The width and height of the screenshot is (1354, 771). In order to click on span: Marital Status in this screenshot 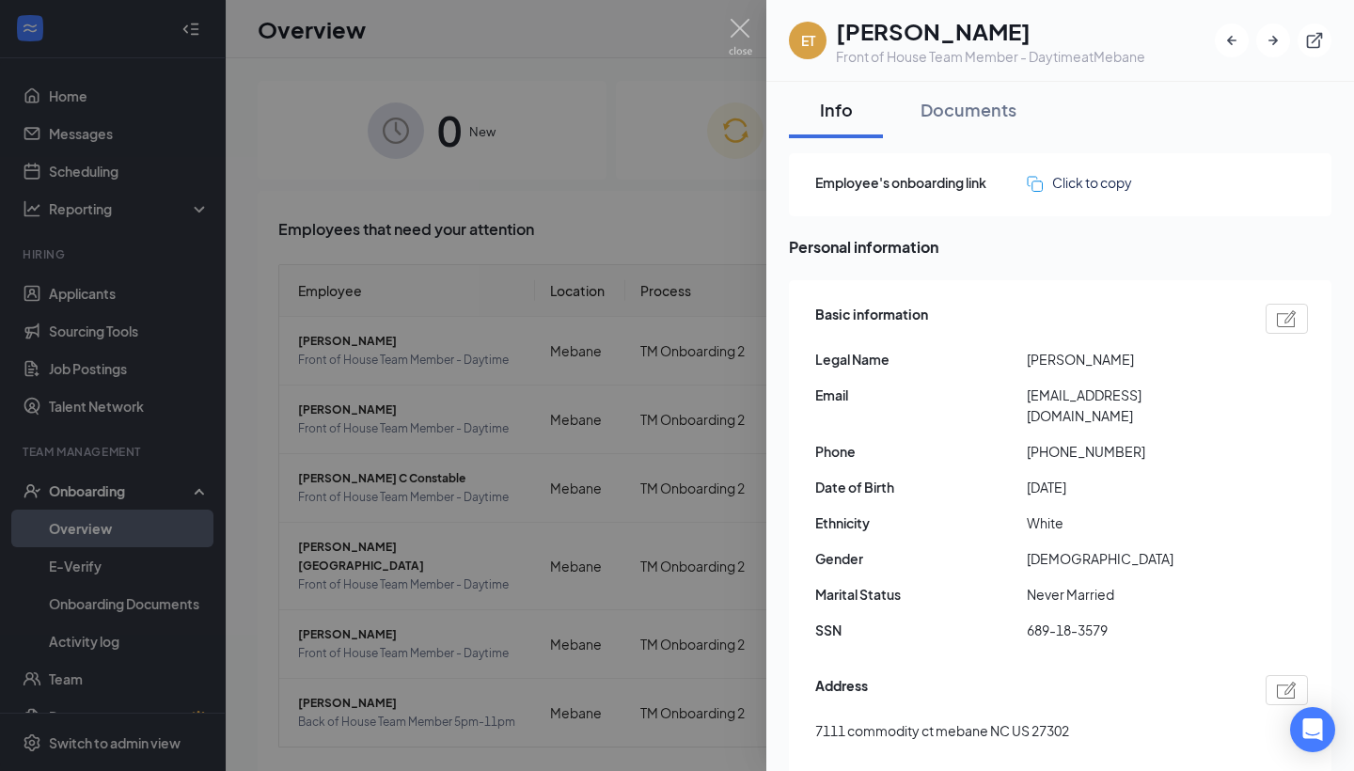, I will do `click(920, 594)`.